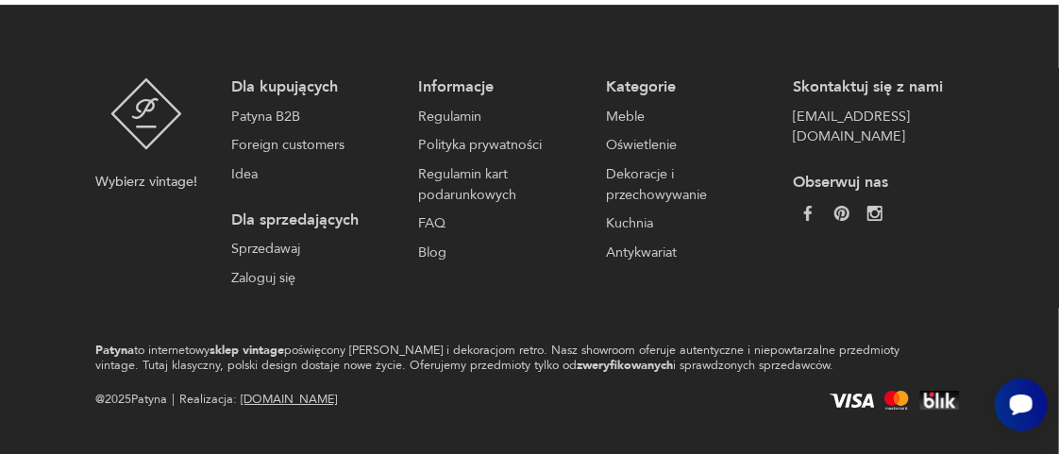 The width and height of the screenshot is (1059, 454). Describe the element at coordinates (687, 88) in the screenshot. I see `p: Kategorie` at that location.